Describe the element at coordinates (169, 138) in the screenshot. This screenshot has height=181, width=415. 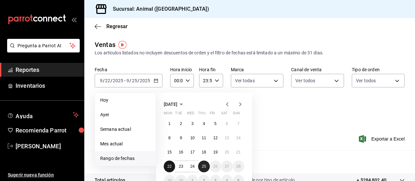
I see `abbr: September 8, 2025` at that location.